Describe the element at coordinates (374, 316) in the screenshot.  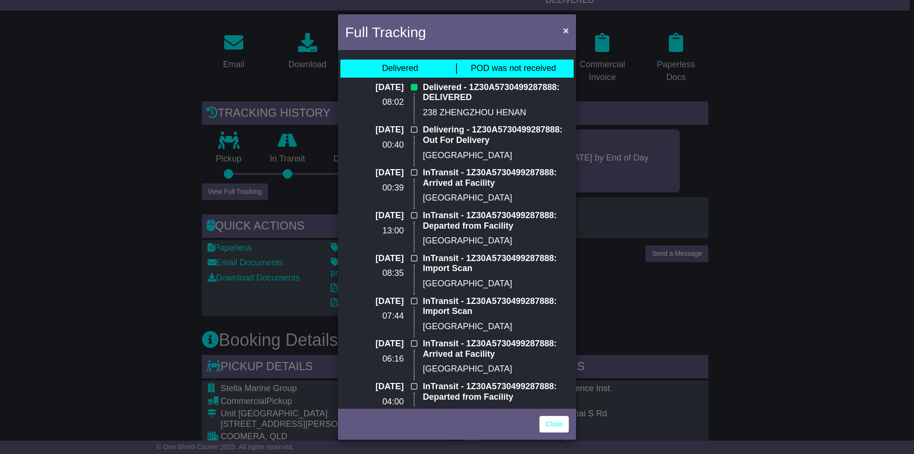
I see `p: 07:44` at that location.